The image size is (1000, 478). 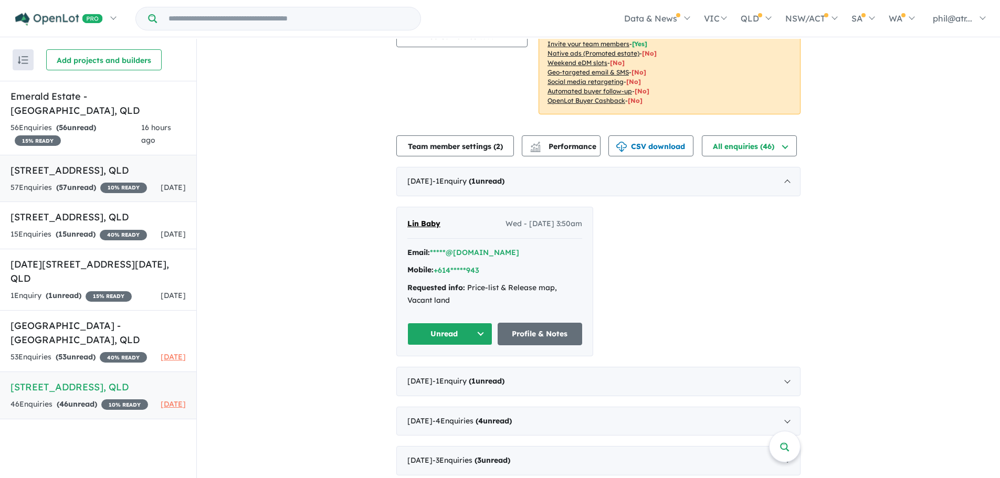 What do you see at coordinates (424, 224) in the screenshot?
I see `a: Lin Baby` at bounding box center [424, 224].